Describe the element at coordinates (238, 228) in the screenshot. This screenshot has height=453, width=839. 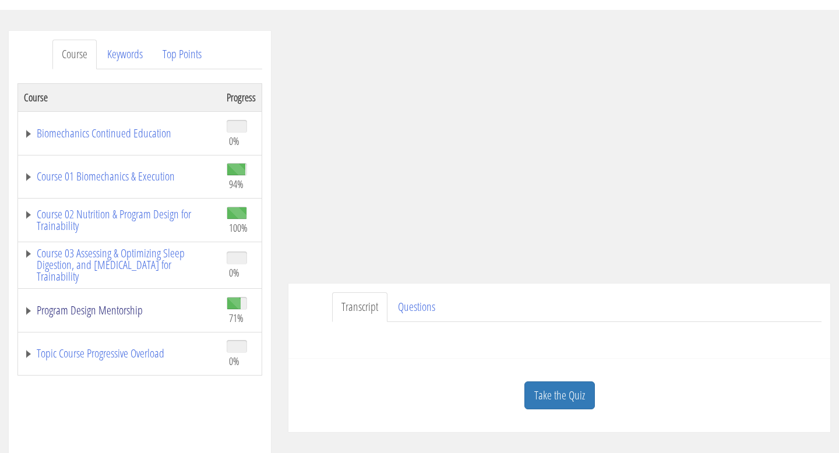
I see `span: 100%` at that location.